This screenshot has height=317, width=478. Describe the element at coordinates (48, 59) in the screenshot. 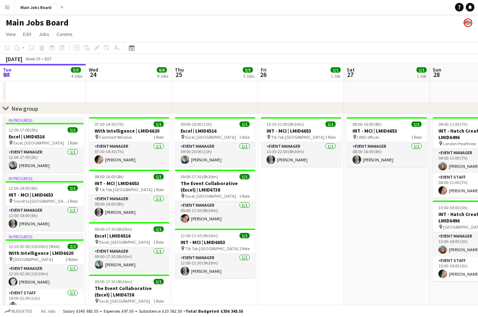

I see `div: BST` at that location.